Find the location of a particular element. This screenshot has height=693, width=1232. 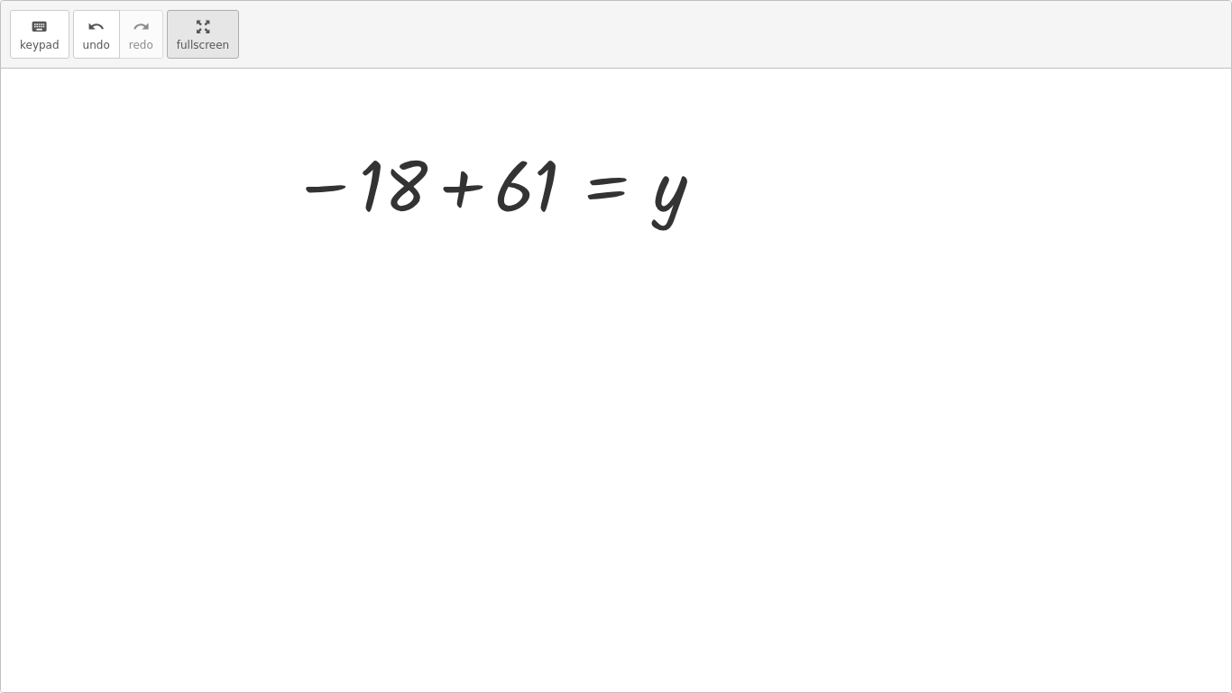

i: keyboard is located at coordinates (39, 27).